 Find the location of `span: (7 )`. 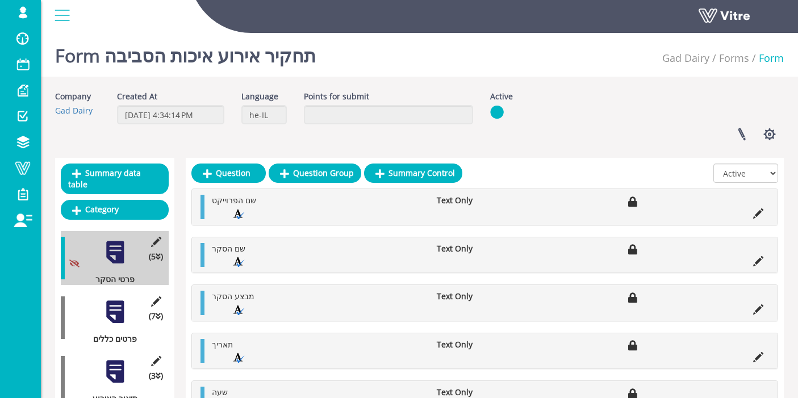

span: (7 ) is located at coordinates (156, 316).